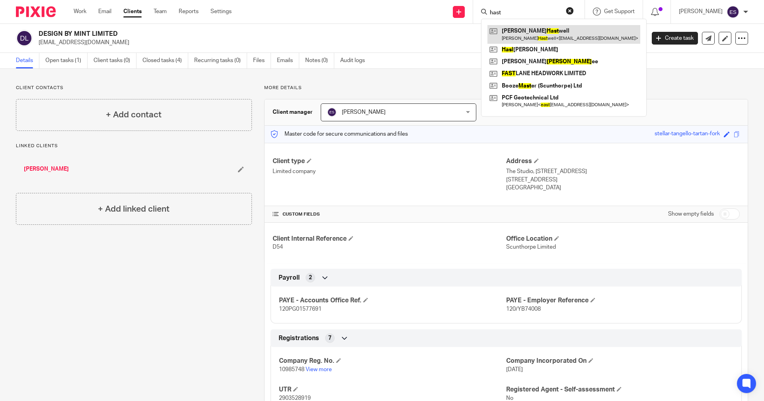 The image size is (764, 401). What do you see at coordinates (523, 309) in the screenshot?
I see `span: 120/YB74008` at bounding box center [523, 309].